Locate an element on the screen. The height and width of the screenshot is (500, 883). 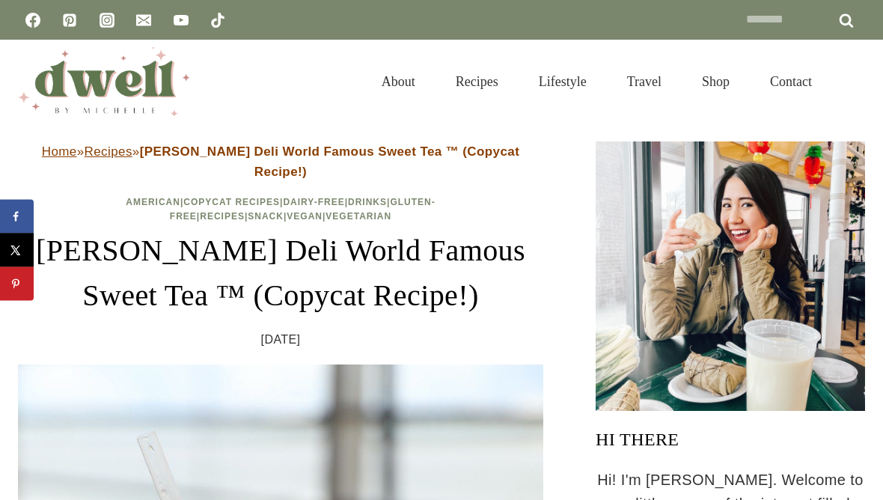
a: YouTube is located at coordinates (181, 20).